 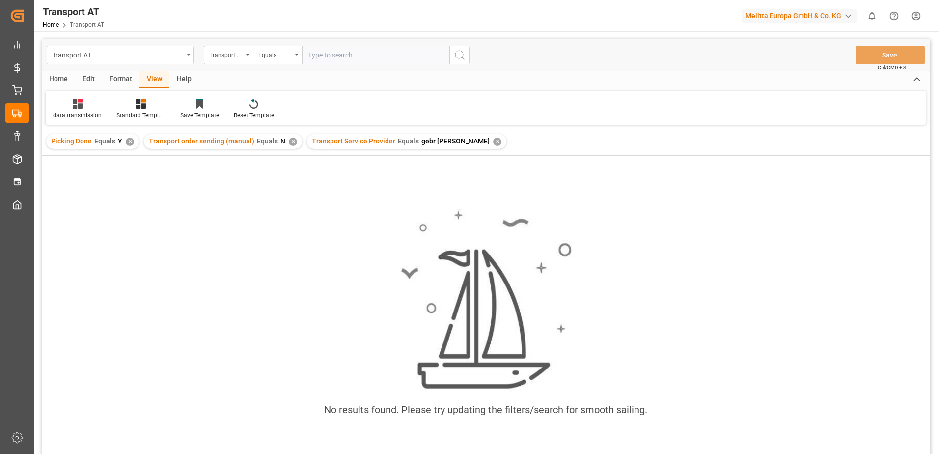 What do you see at coordinates (254, 115) in the screenshot?
I see `div: Reset Template` at bounding box center [254, 115].